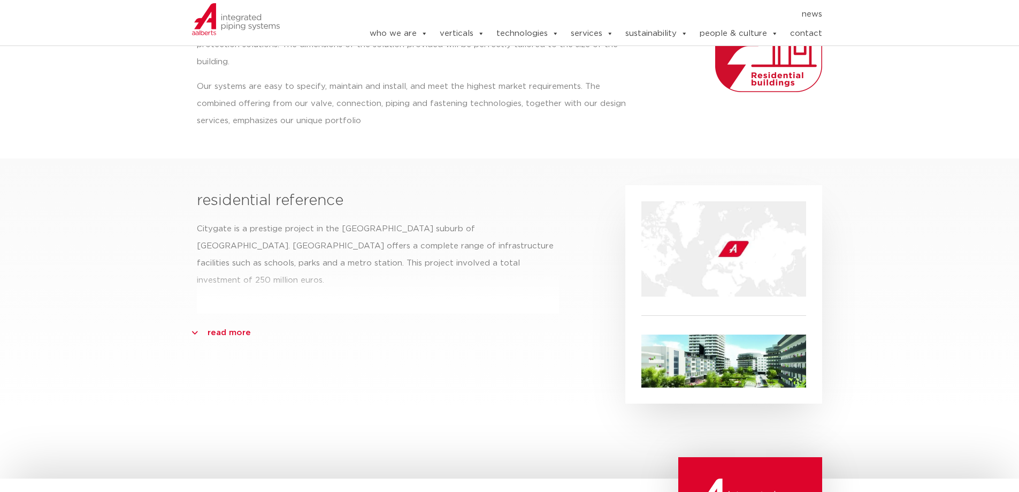  Describe the element at coordinates (592, 34) in the screenshot. I see `a: services` at that location.